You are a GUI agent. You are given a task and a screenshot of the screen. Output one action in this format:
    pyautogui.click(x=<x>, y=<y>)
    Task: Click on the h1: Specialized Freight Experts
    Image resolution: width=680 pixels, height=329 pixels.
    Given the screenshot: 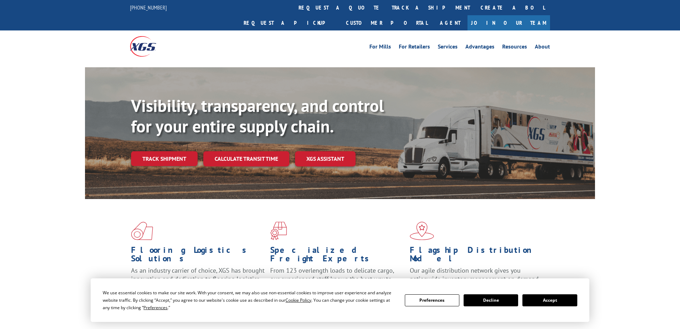 What is the action you would take?
    pyautogui.click(x=337, y=256)
    